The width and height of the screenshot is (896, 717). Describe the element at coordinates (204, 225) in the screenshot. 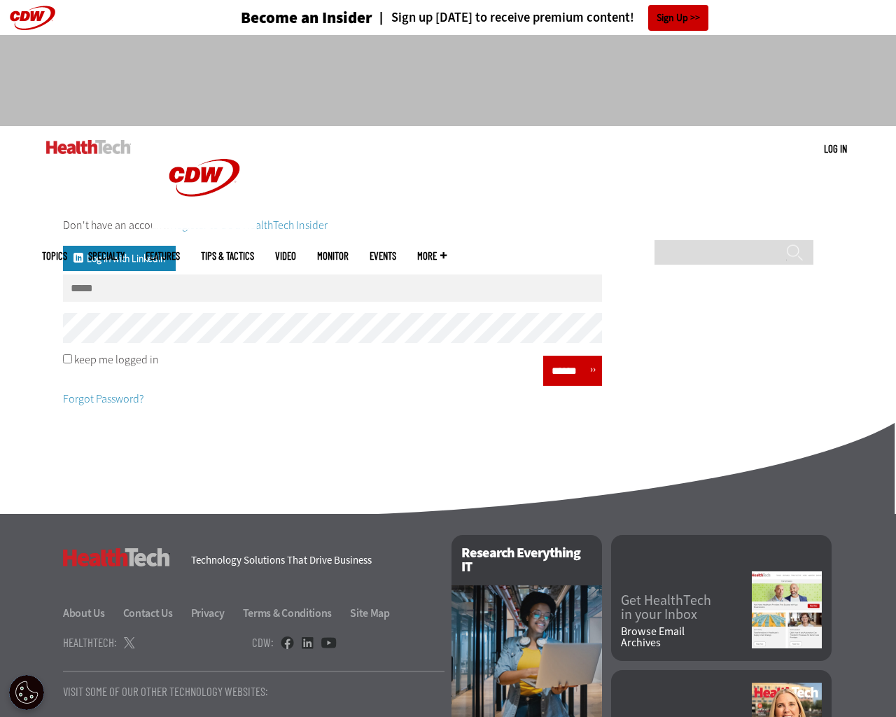

I see `a: CDW` at that location.